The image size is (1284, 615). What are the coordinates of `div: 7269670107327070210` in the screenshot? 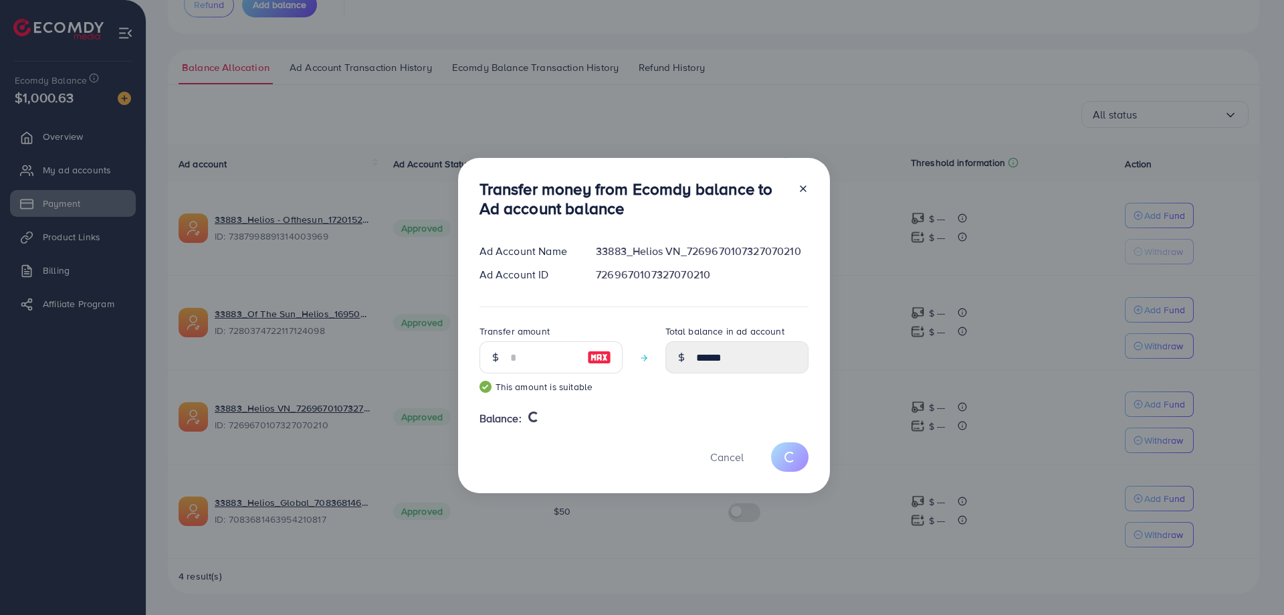 It's located at (702, 274).